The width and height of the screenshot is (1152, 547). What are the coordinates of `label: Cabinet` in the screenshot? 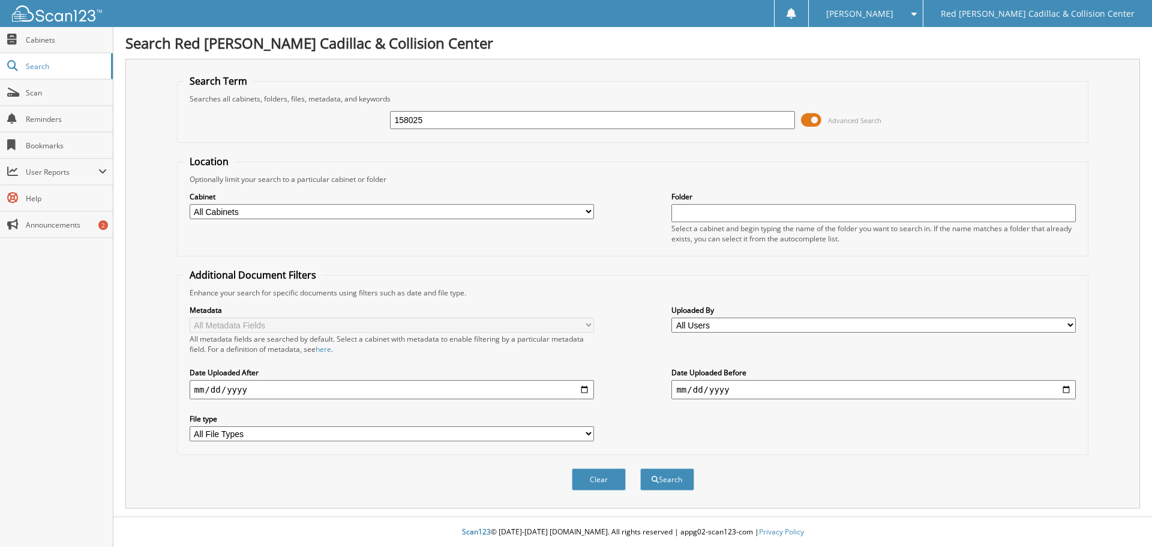 It's located at (392, 196).